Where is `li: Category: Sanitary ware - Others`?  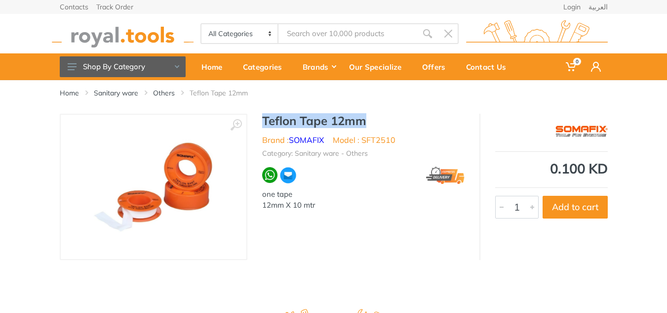 li: Category: Sanitary ware - Others is located at coordinates (315, 153).